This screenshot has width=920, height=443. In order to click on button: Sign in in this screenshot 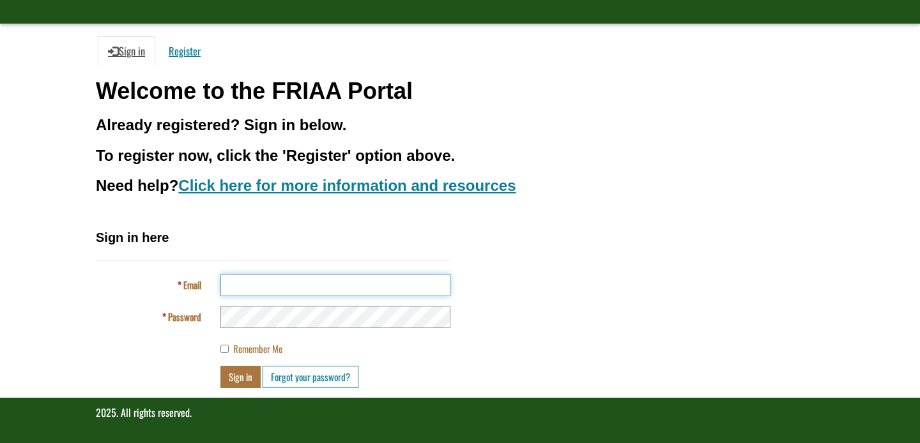, I will do `click(240, 377)`.